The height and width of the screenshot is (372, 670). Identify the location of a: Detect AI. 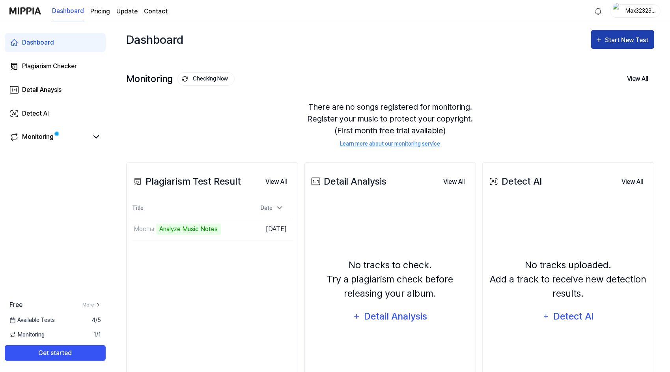
(55, 114).